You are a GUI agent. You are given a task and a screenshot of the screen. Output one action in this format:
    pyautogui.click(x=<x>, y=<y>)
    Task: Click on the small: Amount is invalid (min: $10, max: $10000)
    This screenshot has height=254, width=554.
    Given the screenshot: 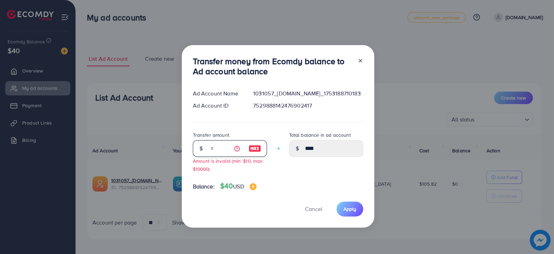 What is the action you would take?
    pyautogui.click(x=228, y=165)
    